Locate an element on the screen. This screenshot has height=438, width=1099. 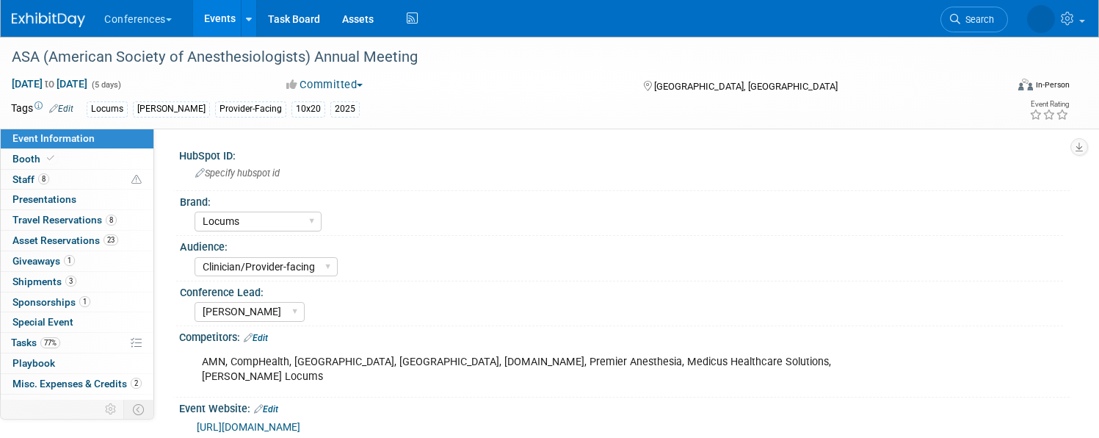
span: Potential Scheduling Conflict -- at least one attendee is tagged in another overlapping event. is located at coordinates (137, 180).